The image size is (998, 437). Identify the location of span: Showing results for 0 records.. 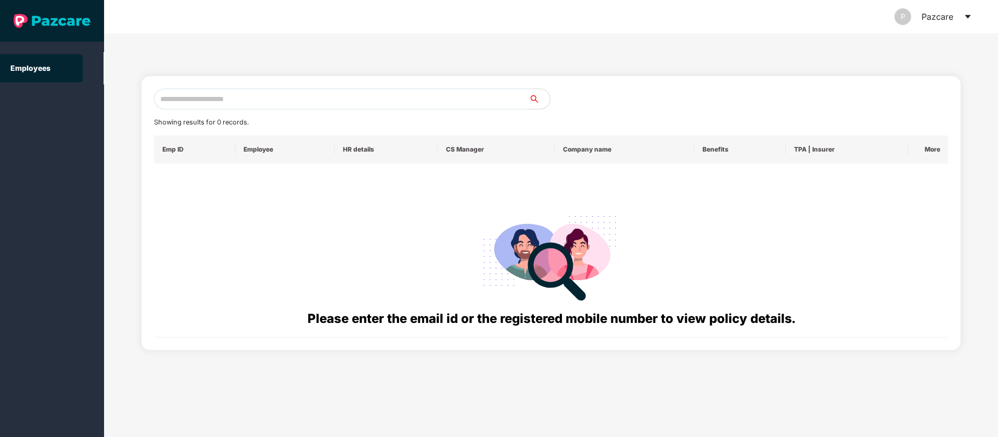
(201, 122).